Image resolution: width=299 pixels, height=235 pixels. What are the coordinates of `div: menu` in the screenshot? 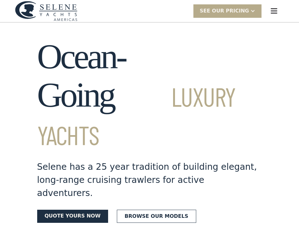 It's located at (274, 11).